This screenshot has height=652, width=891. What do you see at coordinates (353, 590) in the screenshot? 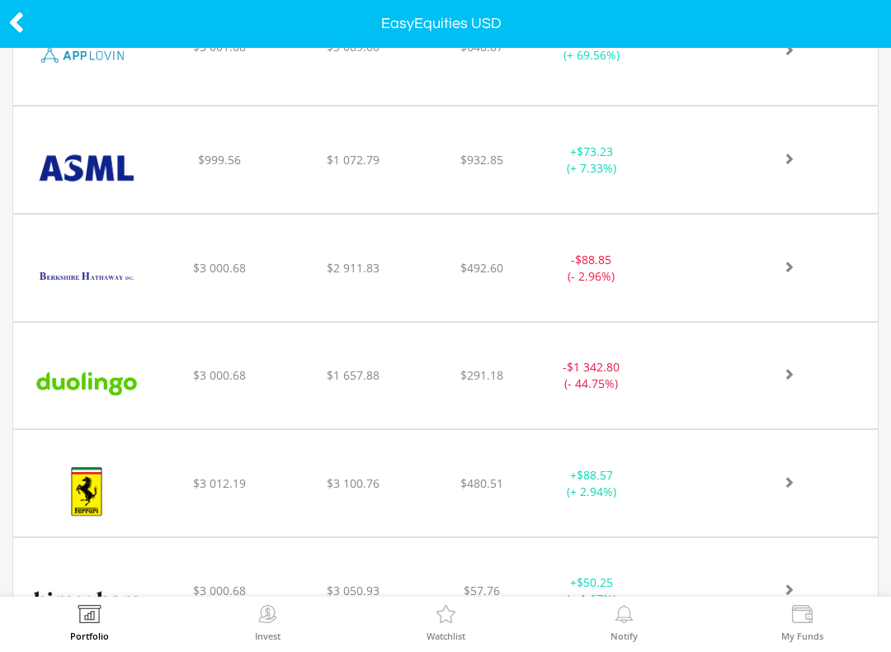
I see `span: $3 050.93` at bounding box center [353, 590].